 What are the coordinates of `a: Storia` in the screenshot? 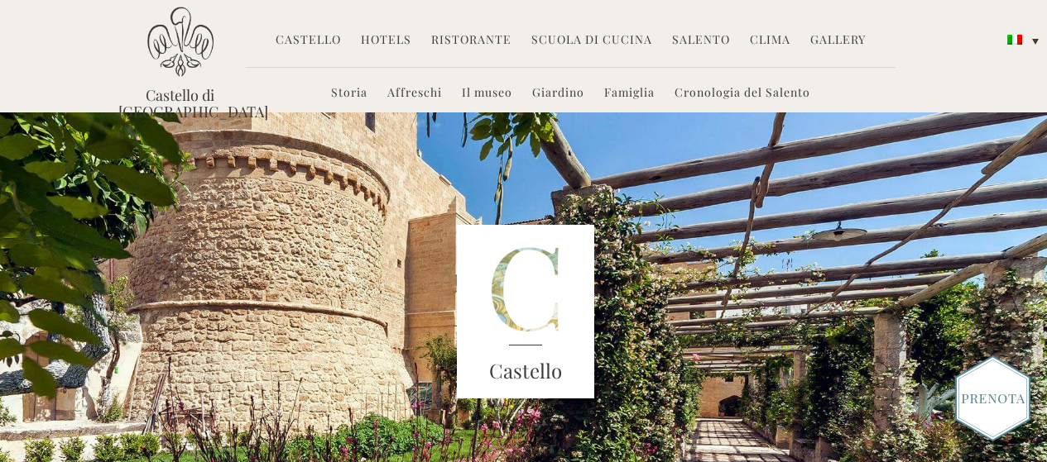 It's located at (349, 93).